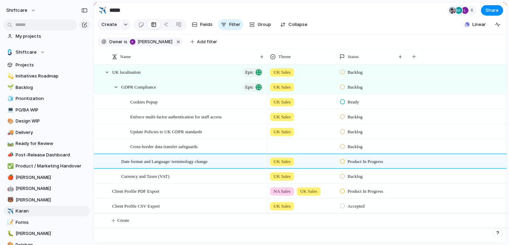  What do you see at coordinates (47, 144) in the screenshot?
I see `a: 🛤️Ready for Review` at bounding box center [47, 144].